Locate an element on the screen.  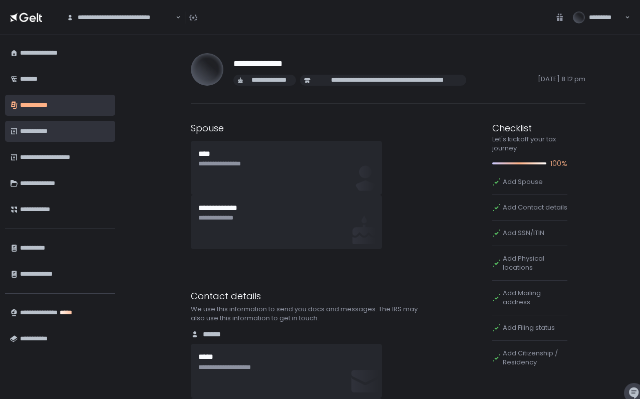
span: Add SSN/ITIN is located at coordinates (524, 233).